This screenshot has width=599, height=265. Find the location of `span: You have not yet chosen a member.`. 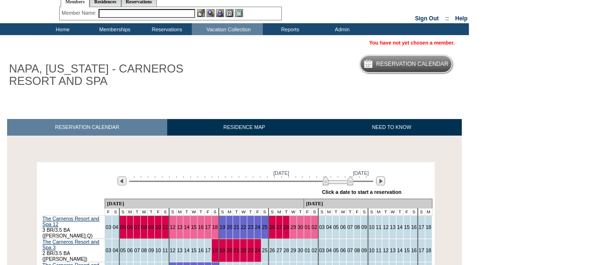

span: You have not yet chosen a member. is located at coordinates (412, 43).